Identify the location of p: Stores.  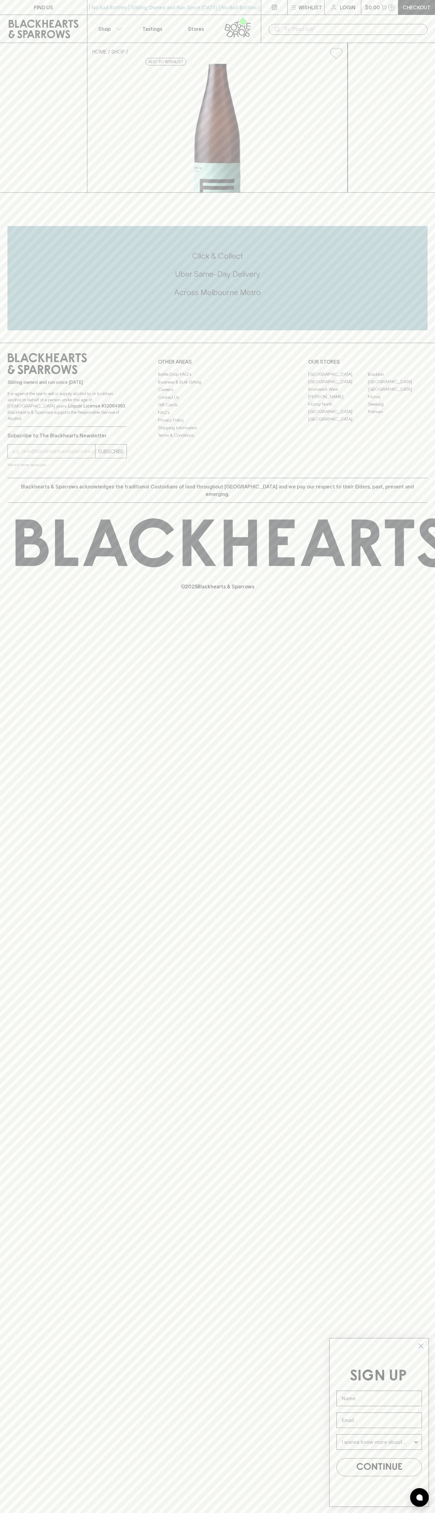
(196, 29).